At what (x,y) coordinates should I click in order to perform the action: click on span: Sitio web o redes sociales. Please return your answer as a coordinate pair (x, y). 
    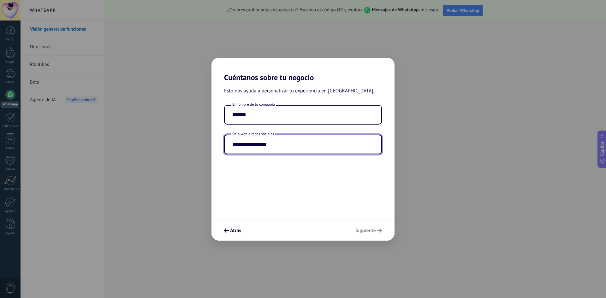
    Looking at the image, I should click on (253, 134).